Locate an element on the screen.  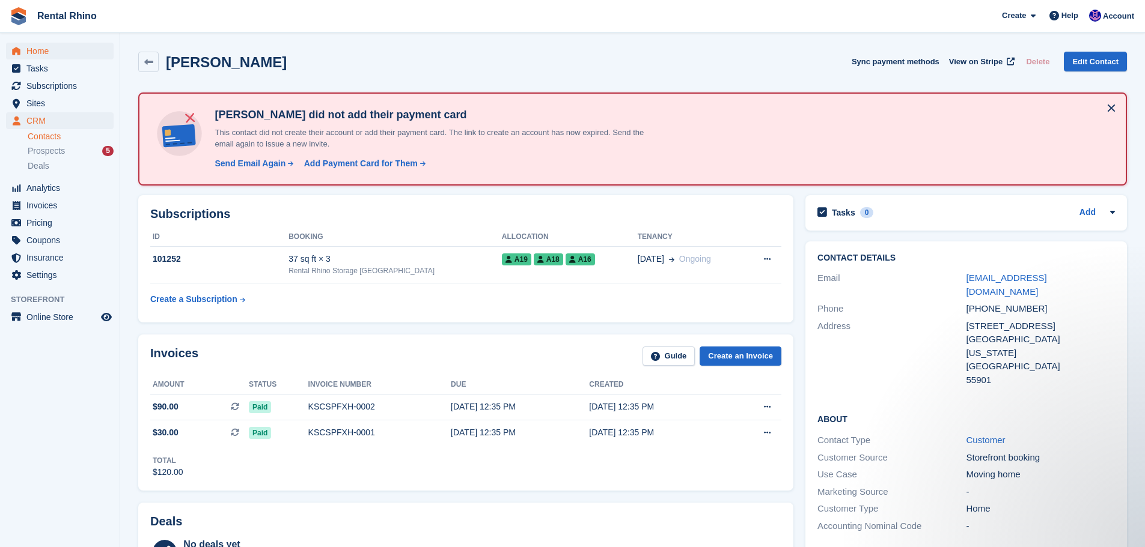
span: CRM is located at coordinates (62, 121).